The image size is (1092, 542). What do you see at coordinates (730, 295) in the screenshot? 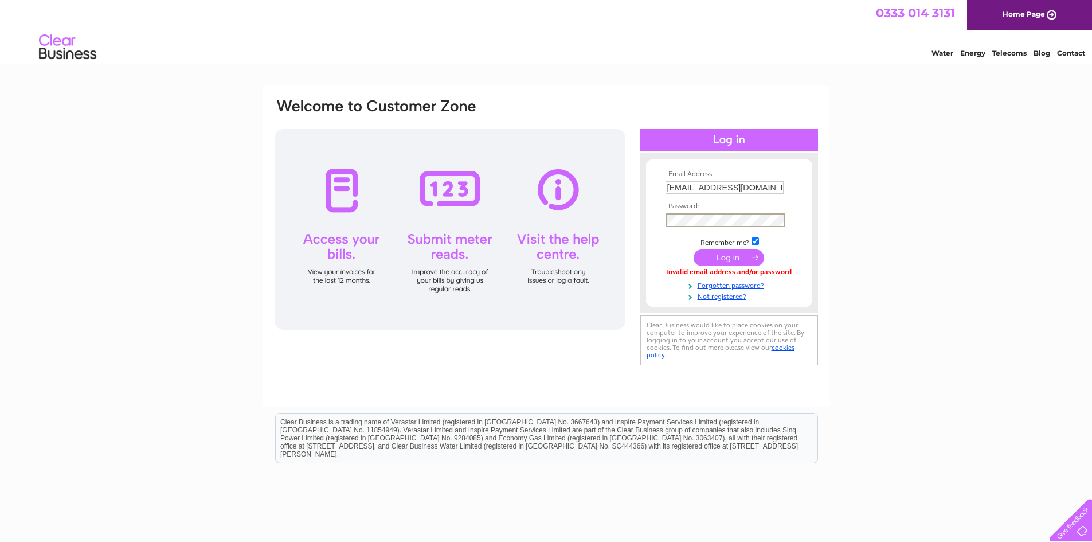
I see `a: Not registered?` at bounding box center [730, 295].